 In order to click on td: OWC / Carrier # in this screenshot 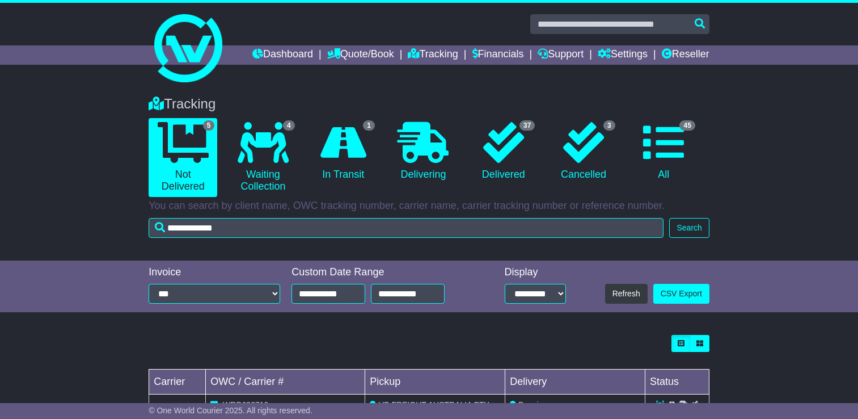, I will do `click(285, 382)`.